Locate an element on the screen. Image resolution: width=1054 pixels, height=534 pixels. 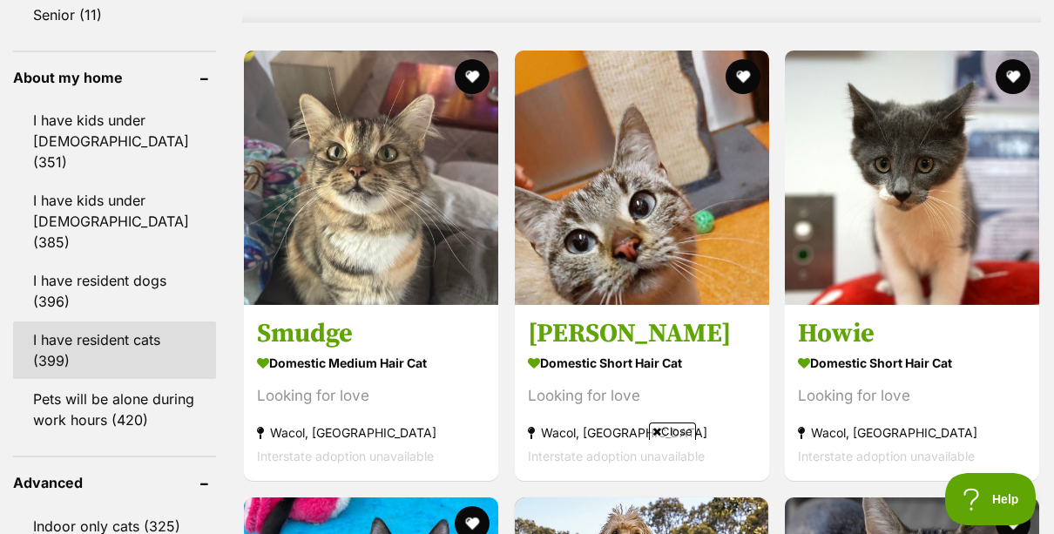
img: Howie - Domestic Short Hair Cat is located at coordinates (912, 178).